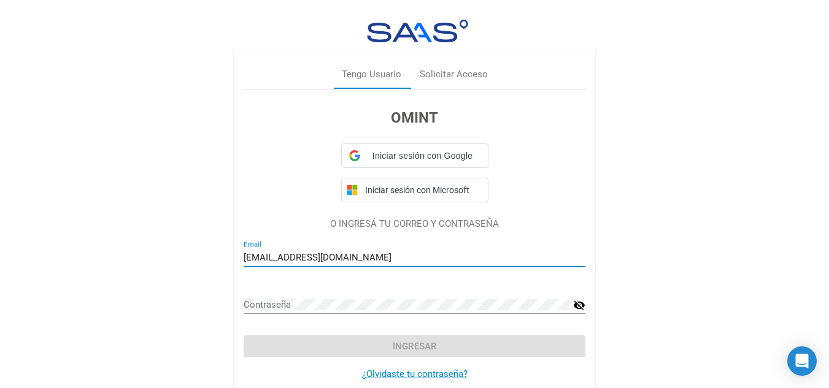 Image resolution: width=829 pixels, height=388 pixels. Describe the element at coordinates (415, 347) in the screenshot. I see `span: Ingresar` at that location.